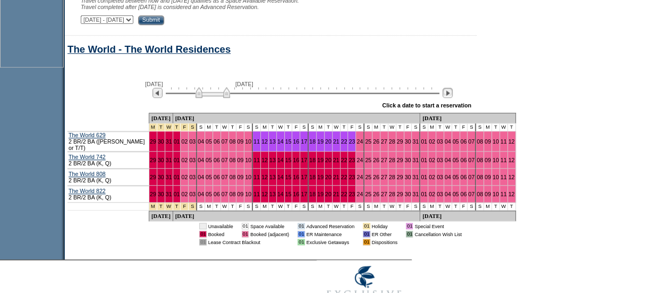  What do you see at coordinates (87, 157) in the screenshot?
I see `a: The World 742` at bounding box center [87, 157].